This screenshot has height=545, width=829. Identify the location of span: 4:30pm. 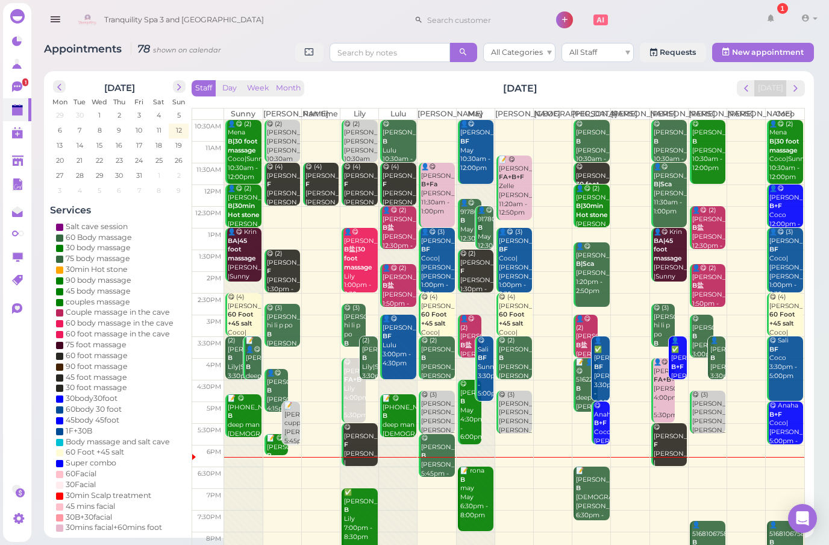
(209, 386).